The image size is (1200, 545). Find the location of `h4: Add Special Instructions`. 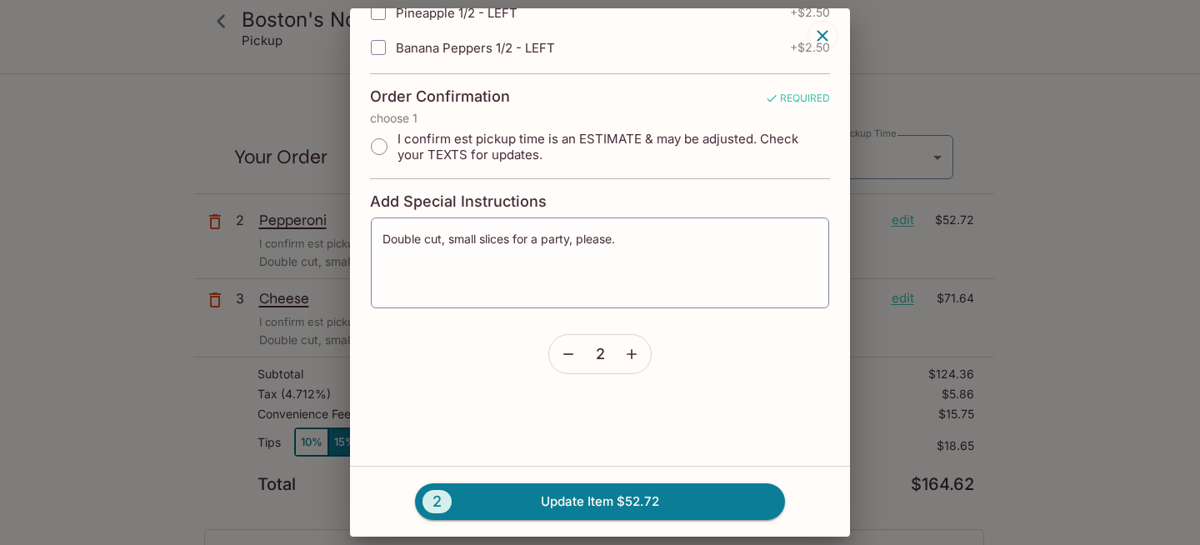

h4: Add Special Instructions is located at coordinates (600, 202).